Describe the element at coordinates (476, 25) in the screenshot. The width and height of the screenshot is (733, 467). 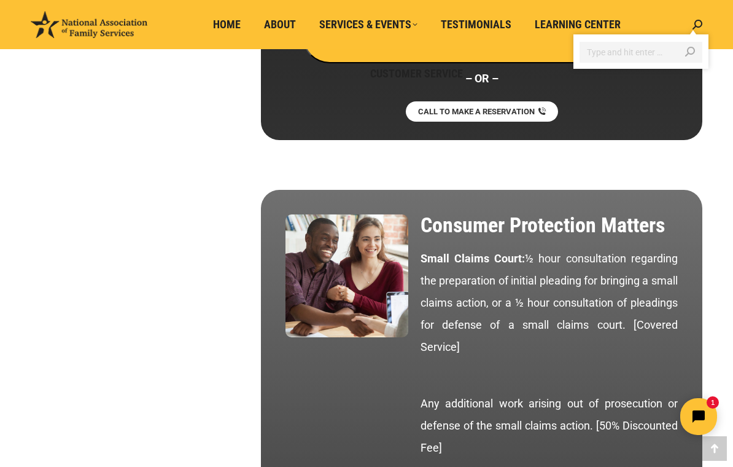
I see `span: Testimonials` at that location.